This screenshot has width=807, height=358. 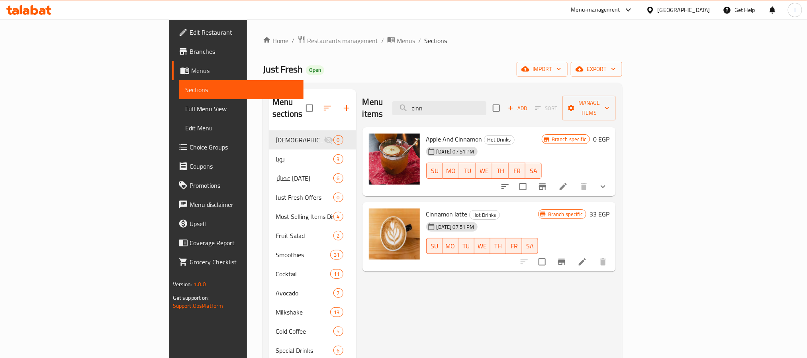 I want to click on span: 13, so click(x=337, y=312).